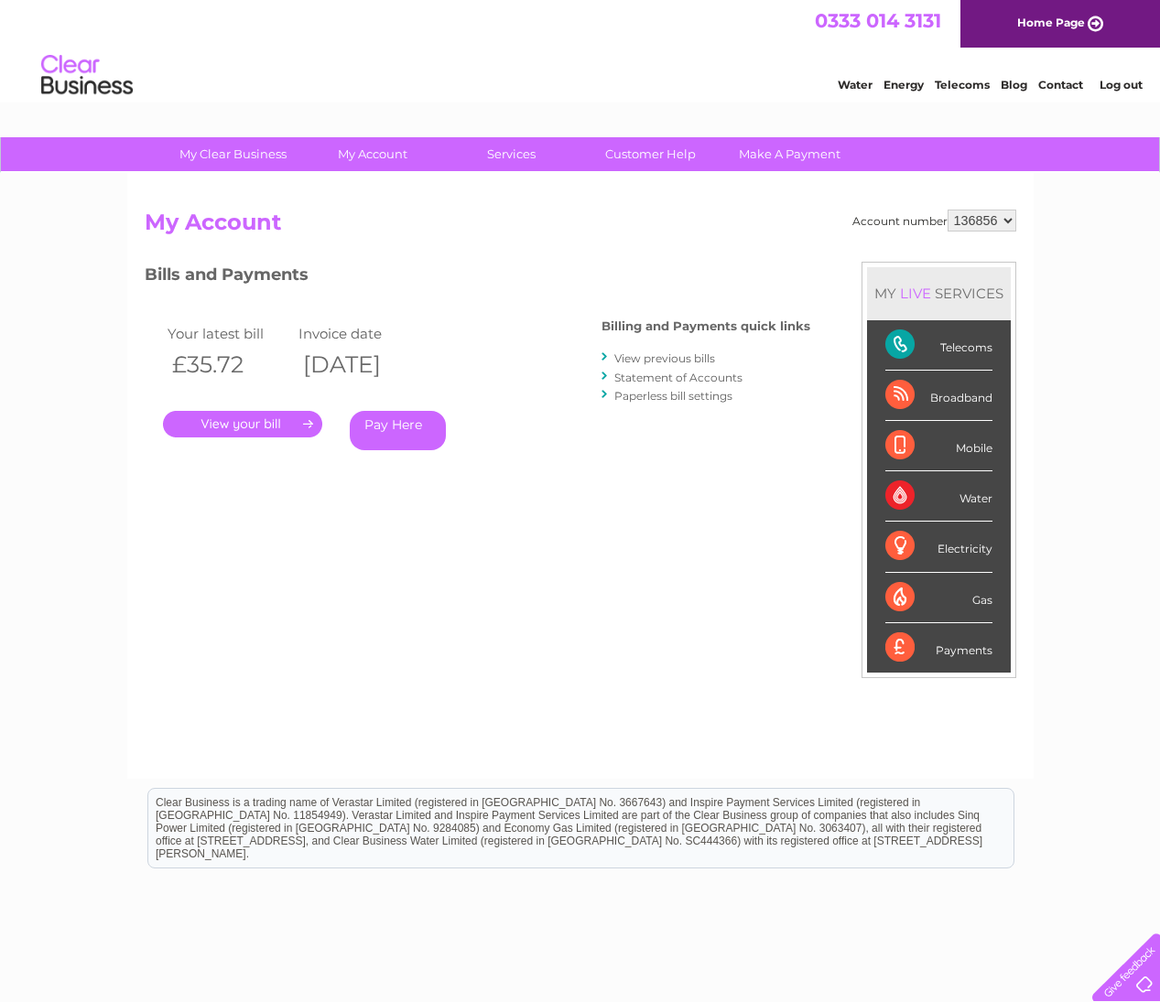 The image size is (1160, 1002). Describe the element at coordinates (962, 84) in the screenshot. I see `a: Telecoms` at that location.